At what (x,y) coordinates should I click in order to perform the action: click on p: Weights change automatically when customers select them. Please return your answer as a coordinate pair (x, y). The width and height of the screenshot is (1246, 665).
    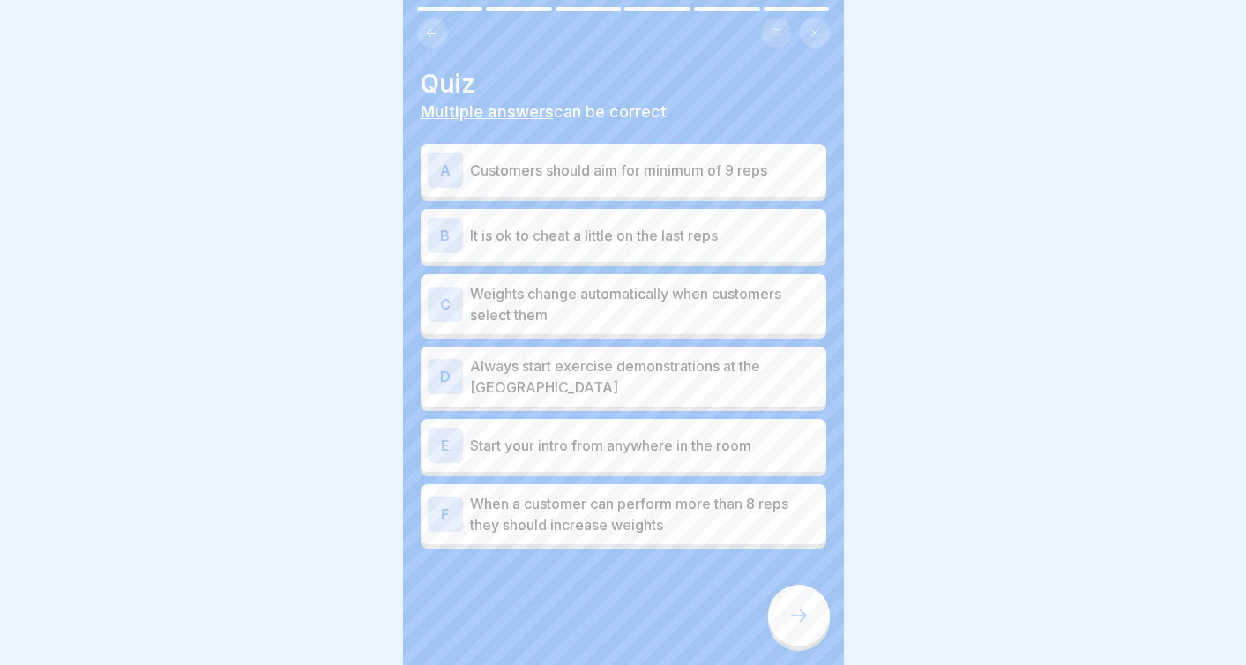
    Looking at the image, I should click on (645, 304).